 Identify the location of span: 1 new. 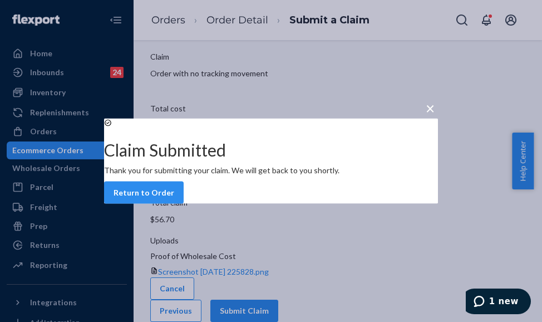
(38, 13).